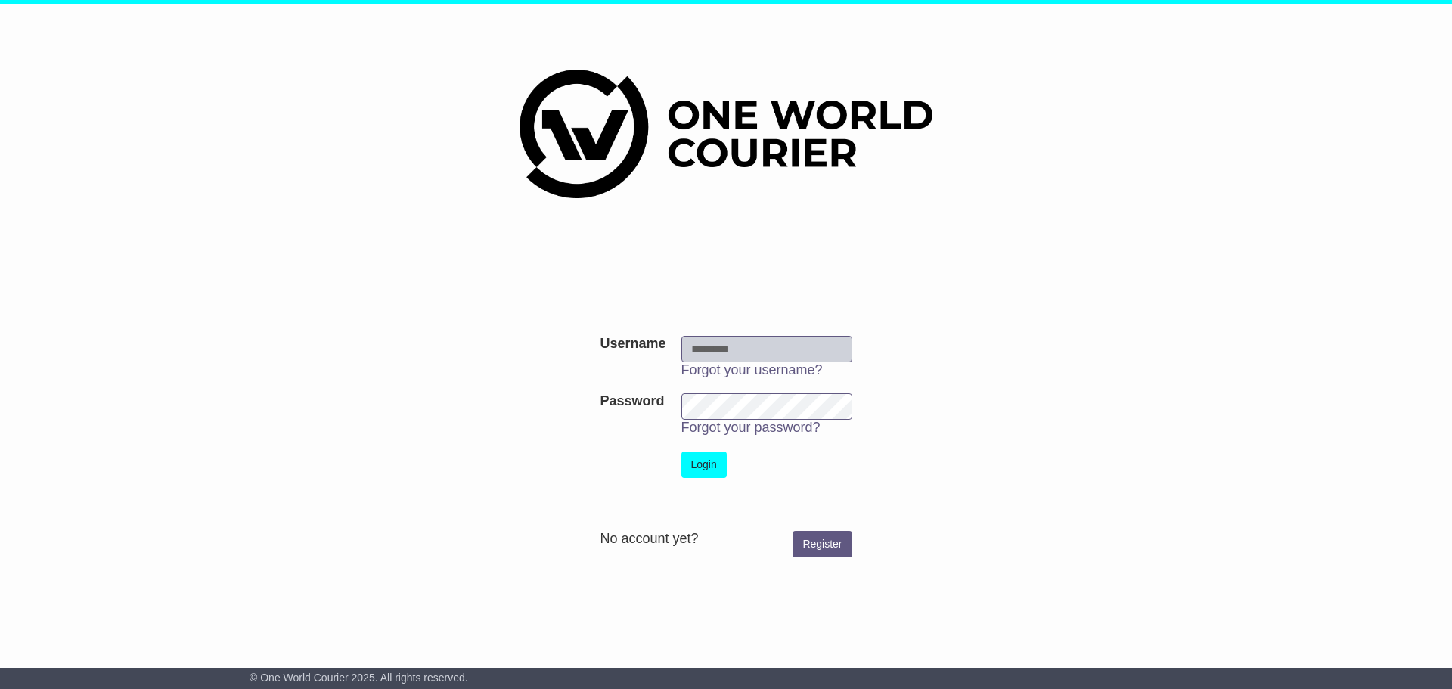 The image size is (1452, 689). What do you see at coordinates (358, 677) in the screenshot?
I see `span: © One World Courier 2025. All rights reserved.` at bounding box center [358, 677].